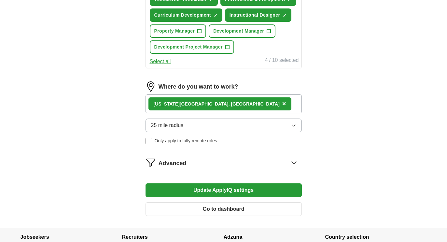  What do you see at coordinates (149, 141) in the screenshot?
I see `input: Only apply to fully remote roles` at bounding box center [149, 141].